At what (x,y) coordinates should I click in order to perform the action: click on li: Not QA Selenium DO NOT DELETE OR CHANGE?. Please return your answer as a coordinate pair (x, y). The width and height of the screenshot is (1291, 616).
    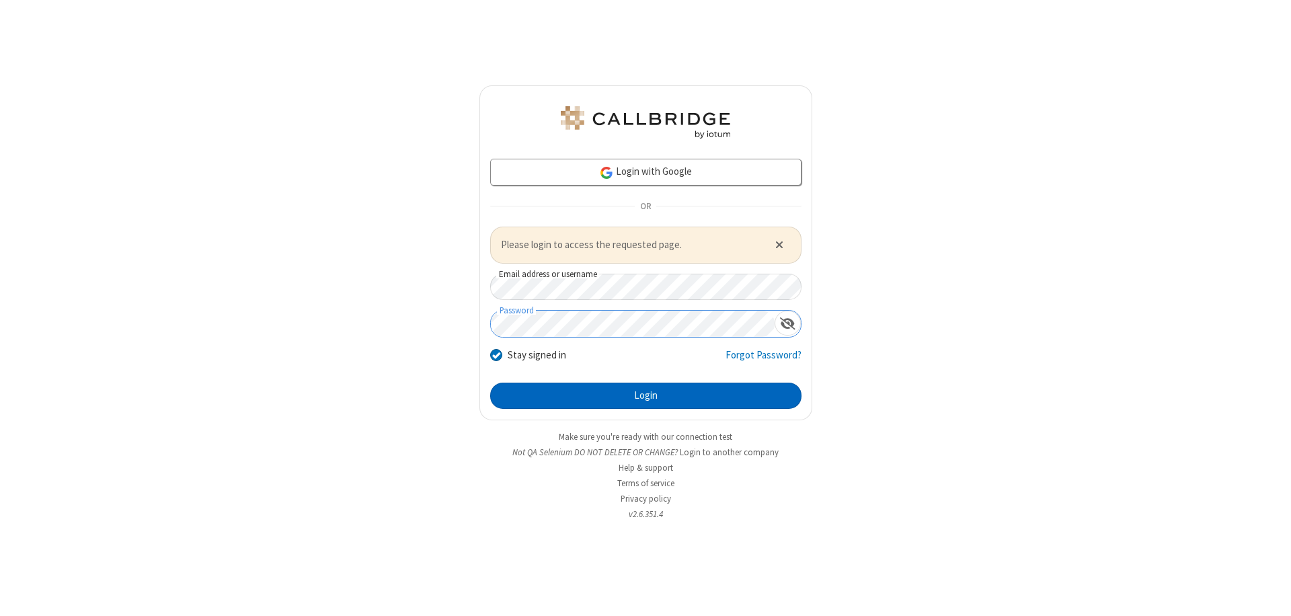
    Looking at the image, I should click on (645, 452).